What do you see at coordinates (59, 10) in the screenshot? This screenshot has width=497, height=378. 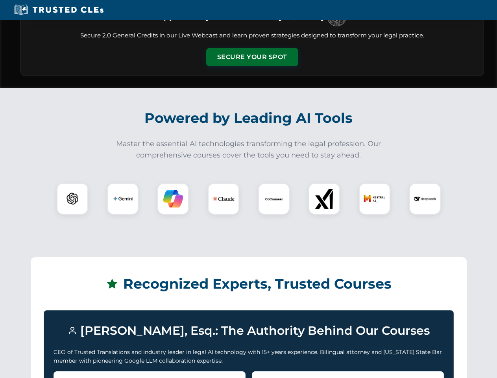 I see `img: Trusted CLEs` at bounding box center [59, 10].